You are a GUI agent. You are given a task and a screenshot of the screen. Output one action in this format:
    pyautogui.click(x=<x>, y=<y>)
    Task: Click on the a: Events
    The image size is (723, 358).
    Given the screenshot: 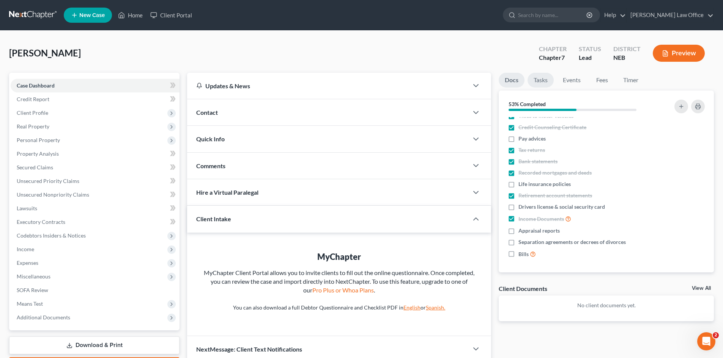 What is the action you would take?
    pyautogui.click(x=571, y=80)
    